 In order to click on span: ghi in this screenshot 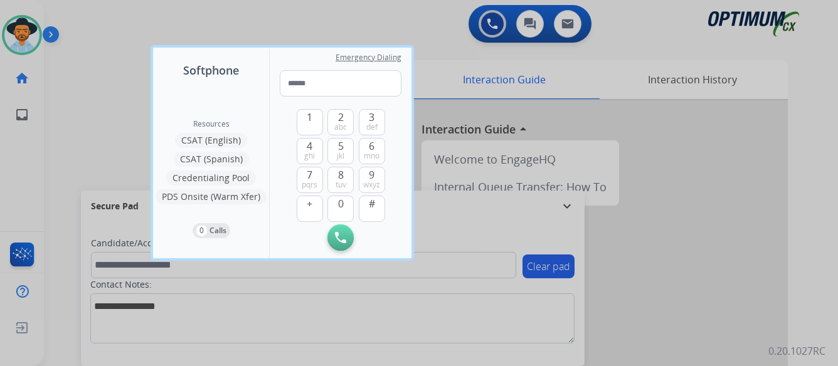, I will do `click(309, 156)`.